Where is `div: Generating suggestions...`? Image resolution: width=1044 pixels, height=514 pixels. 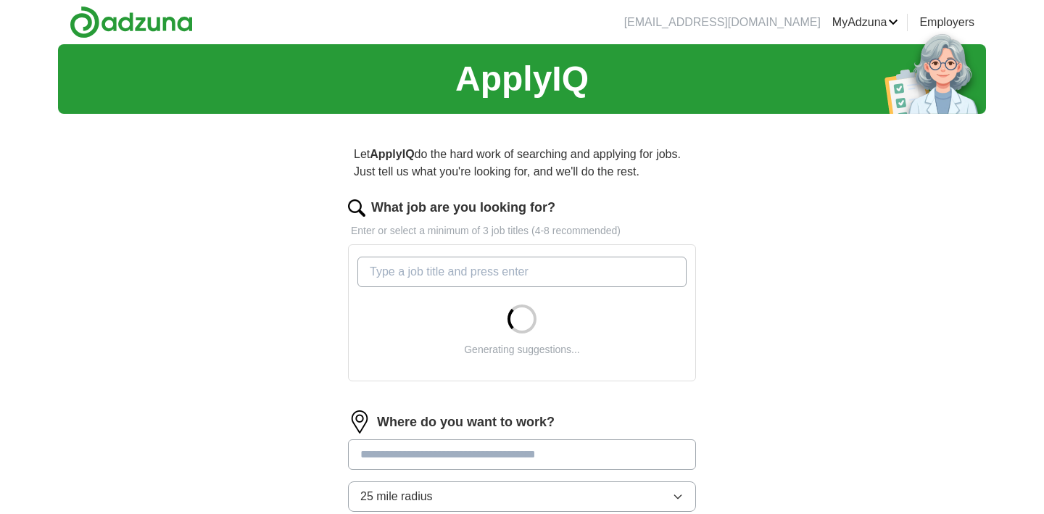
div: Generating suggestions... is located at coordinates (522, 350).